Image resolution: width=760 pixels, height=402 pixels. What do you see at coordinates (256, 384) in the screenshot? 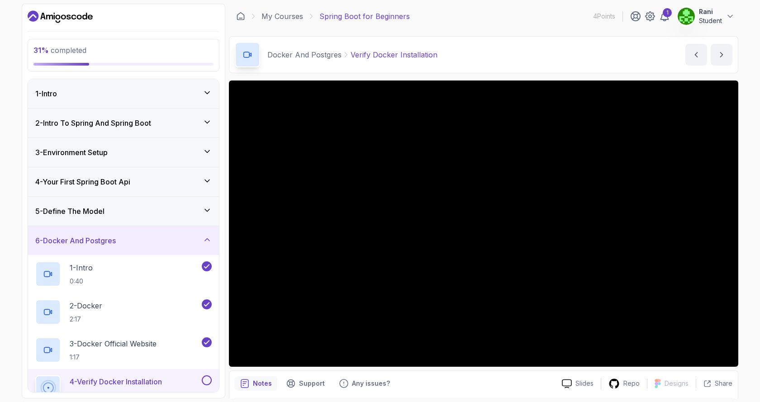
I see `button: notes button` at bounding box center [256, 384].